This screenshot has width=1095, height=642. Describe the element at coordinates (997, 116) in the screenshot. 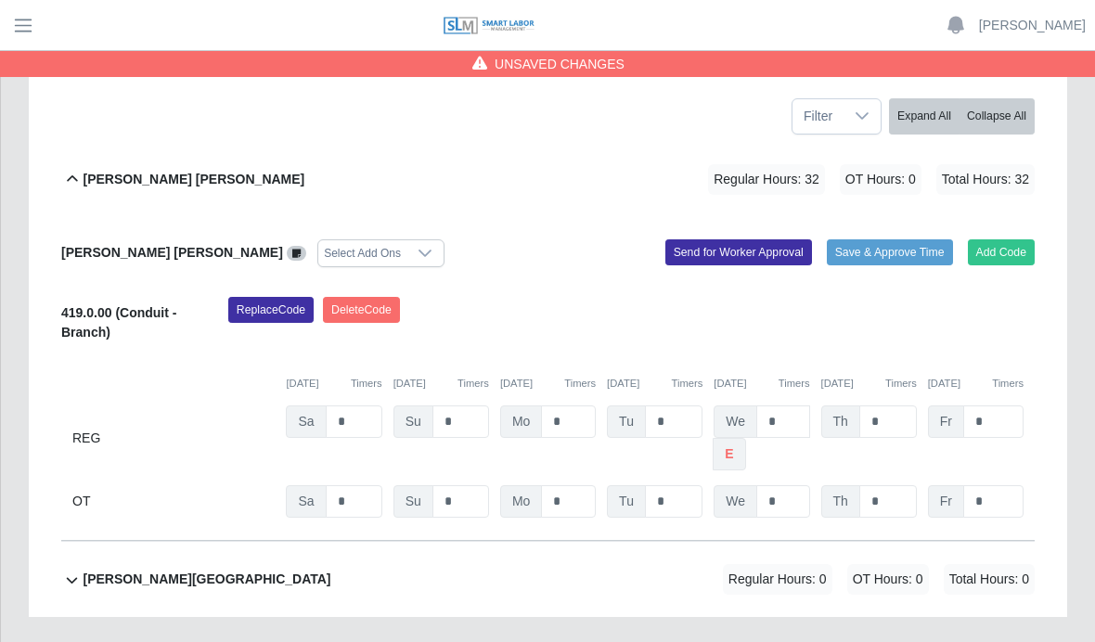

I see `button: Collapse All` at that location.